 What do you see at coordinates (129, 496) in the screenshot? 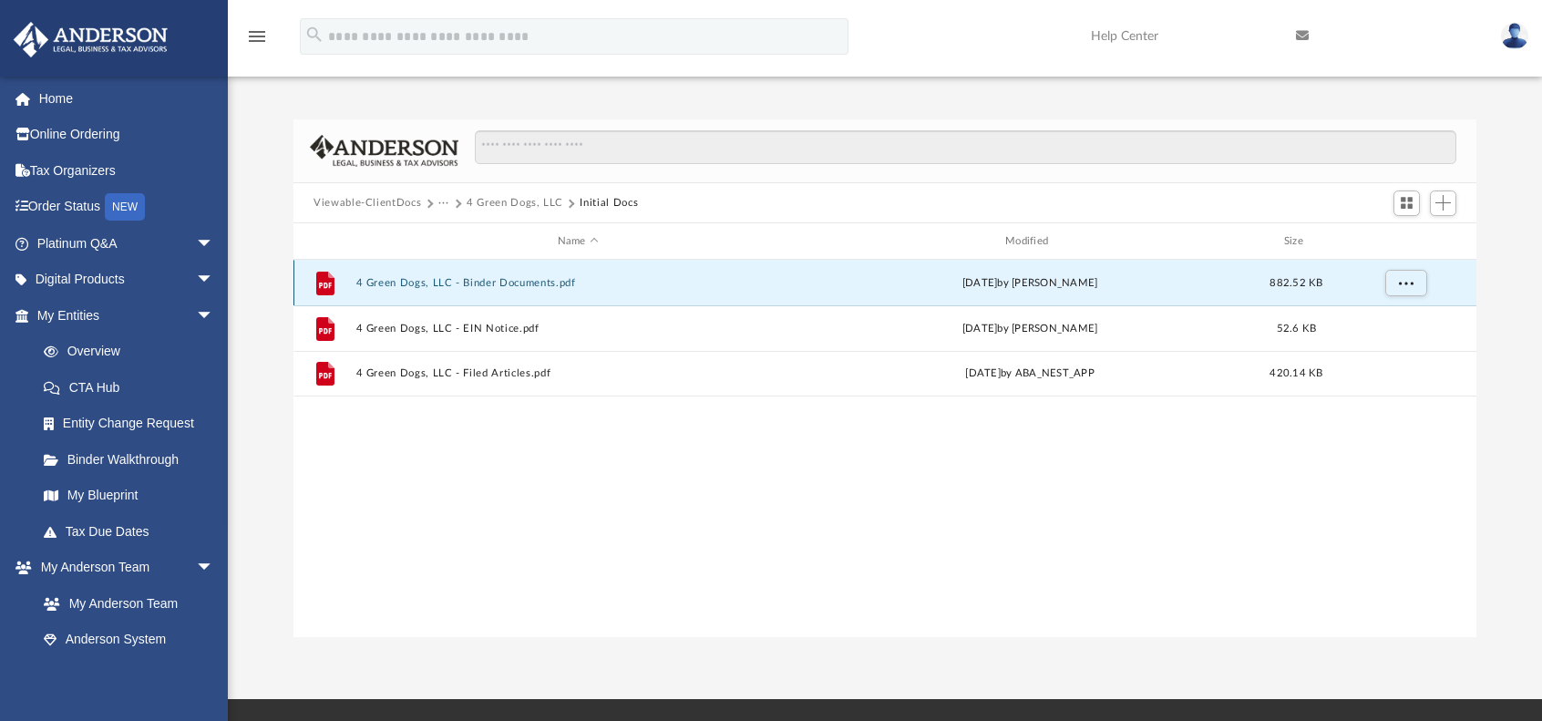
I see `a: My Blueprint` at bounding box center [129, 496].